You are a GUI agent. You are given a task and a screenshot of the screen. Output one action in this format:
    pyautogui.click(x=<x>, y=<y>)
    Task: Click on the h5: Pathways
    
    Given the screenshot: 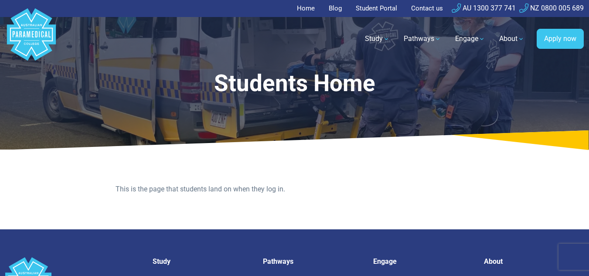 What is the action you would take?
    pyautogui.click(x=312, y=261)
    